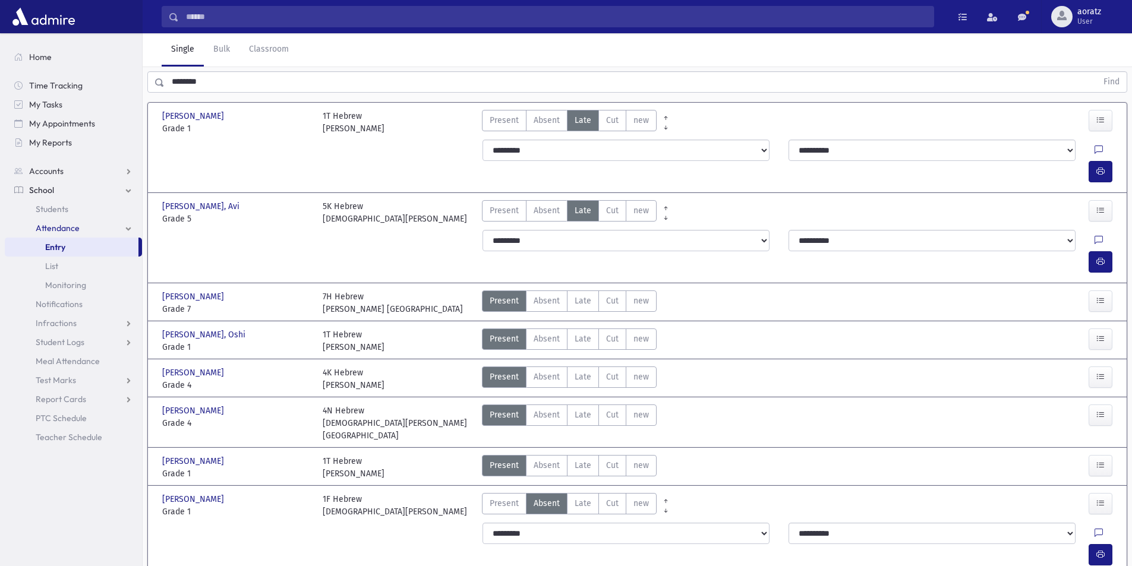 Image resolution: width=1132 pixels, height=566 pixels. What do you see at coordinates (52, 209) in the screenshot?
I see `span: Students` at bounding box center [52, 209].